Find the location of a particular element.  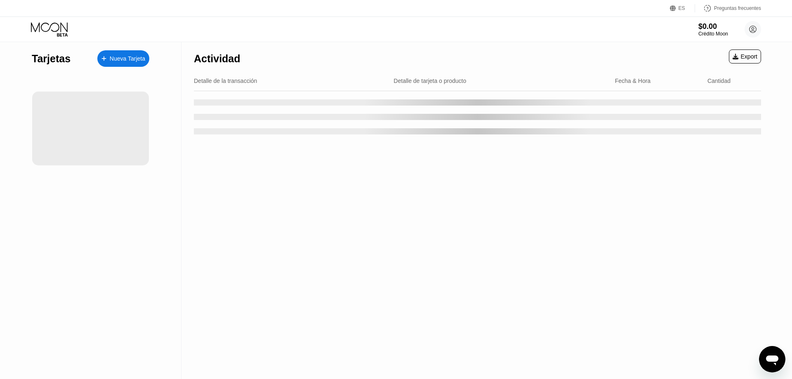

div: Preguntas frecuentes is located at coordinates (728, 8).